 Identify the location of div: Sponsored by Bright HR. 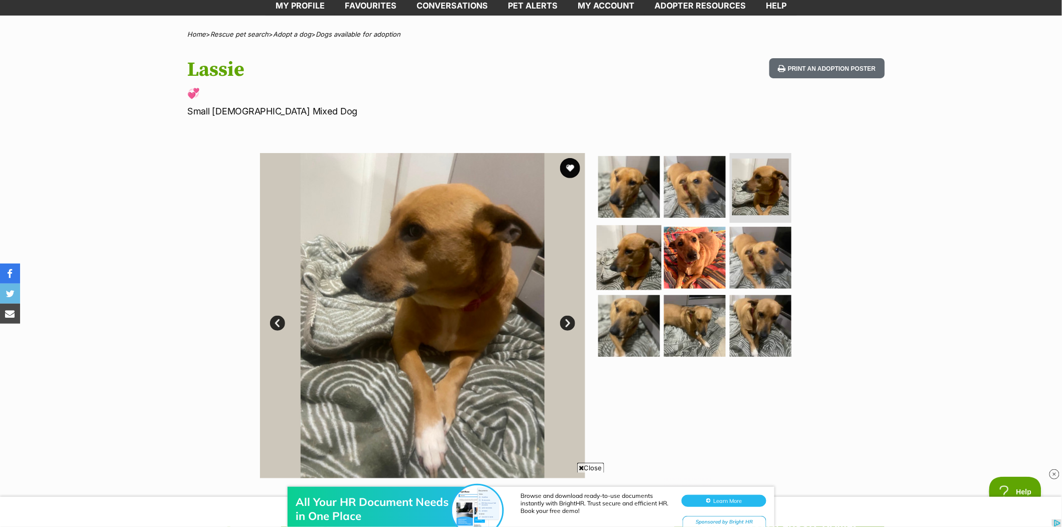
(725, 55).